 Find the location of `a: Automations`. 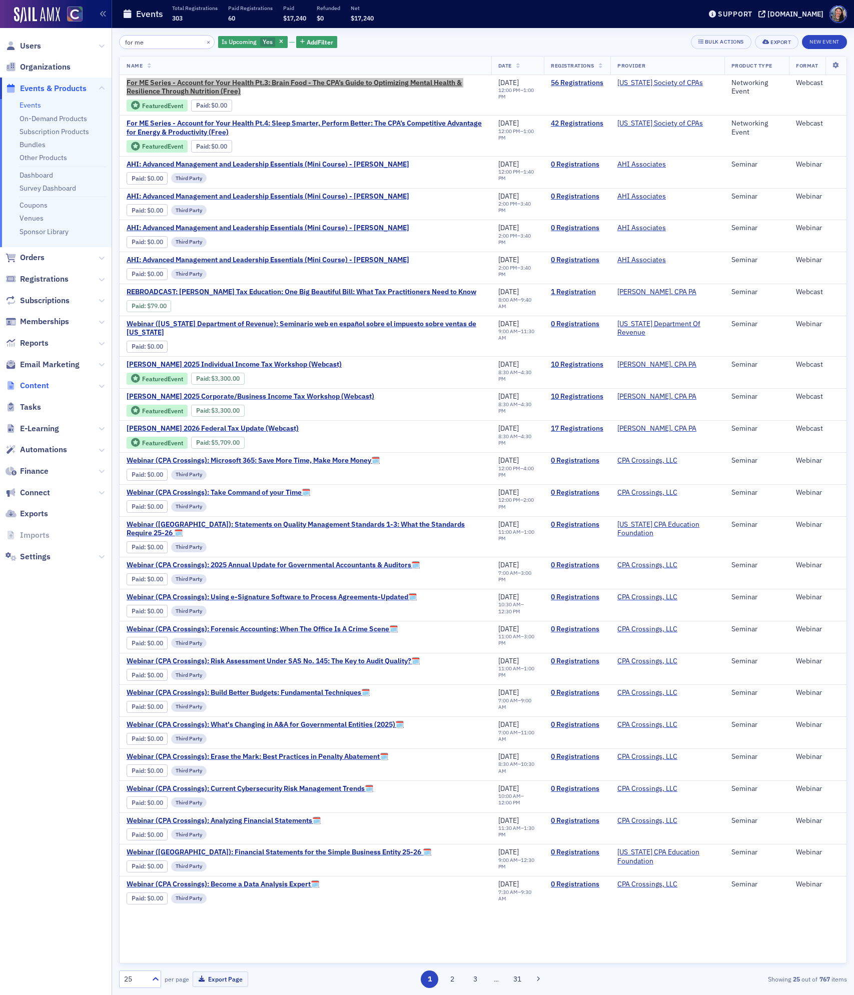

a: Automations is located at coordinates (36, 450).